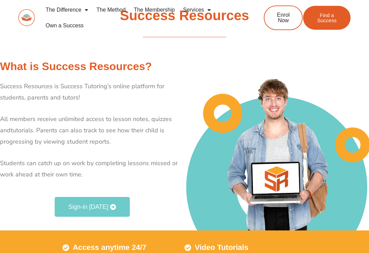 The image size is (369, 253). What do you see at coordinates (143, 18) in the screenshot?
I see `nav: Menu` at bounding box center [143, 18].